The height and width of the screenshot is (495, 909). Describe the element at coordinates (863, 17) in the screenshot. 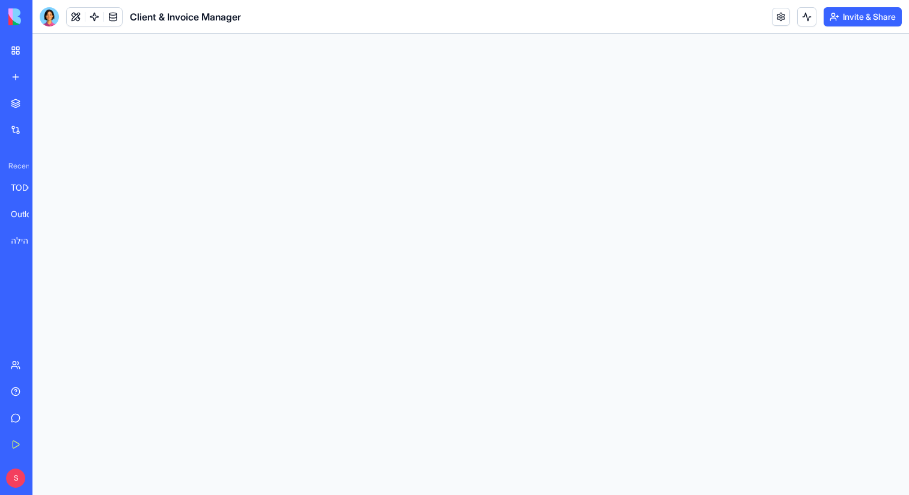

I see `button: Invite & Share` at that location.